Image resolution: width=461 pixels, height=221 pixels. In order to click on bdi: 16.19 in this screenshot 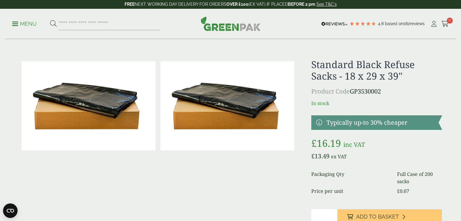, I will do `click(326, 143)`.